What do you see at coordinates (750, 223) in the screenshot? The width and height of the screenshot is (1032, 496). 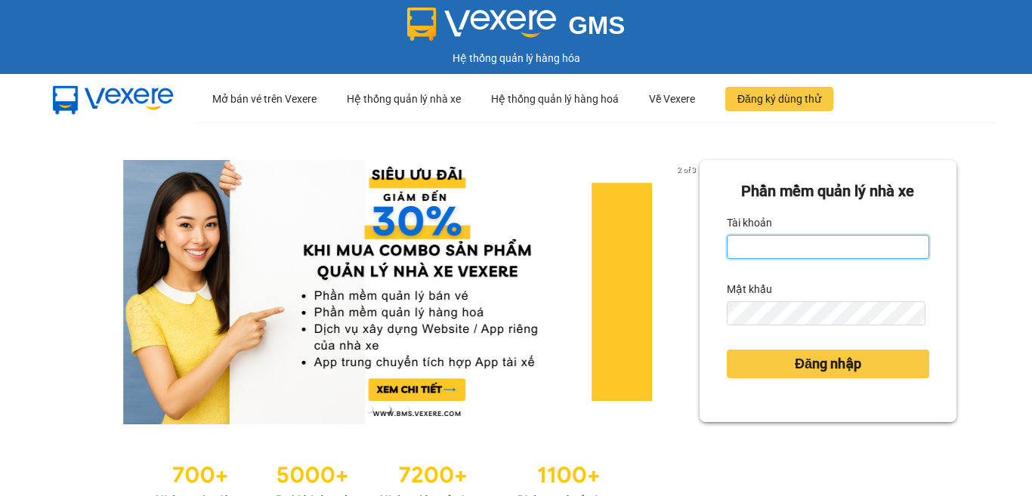 I see `label: Tài khoản` at bounding box center [750, 223].